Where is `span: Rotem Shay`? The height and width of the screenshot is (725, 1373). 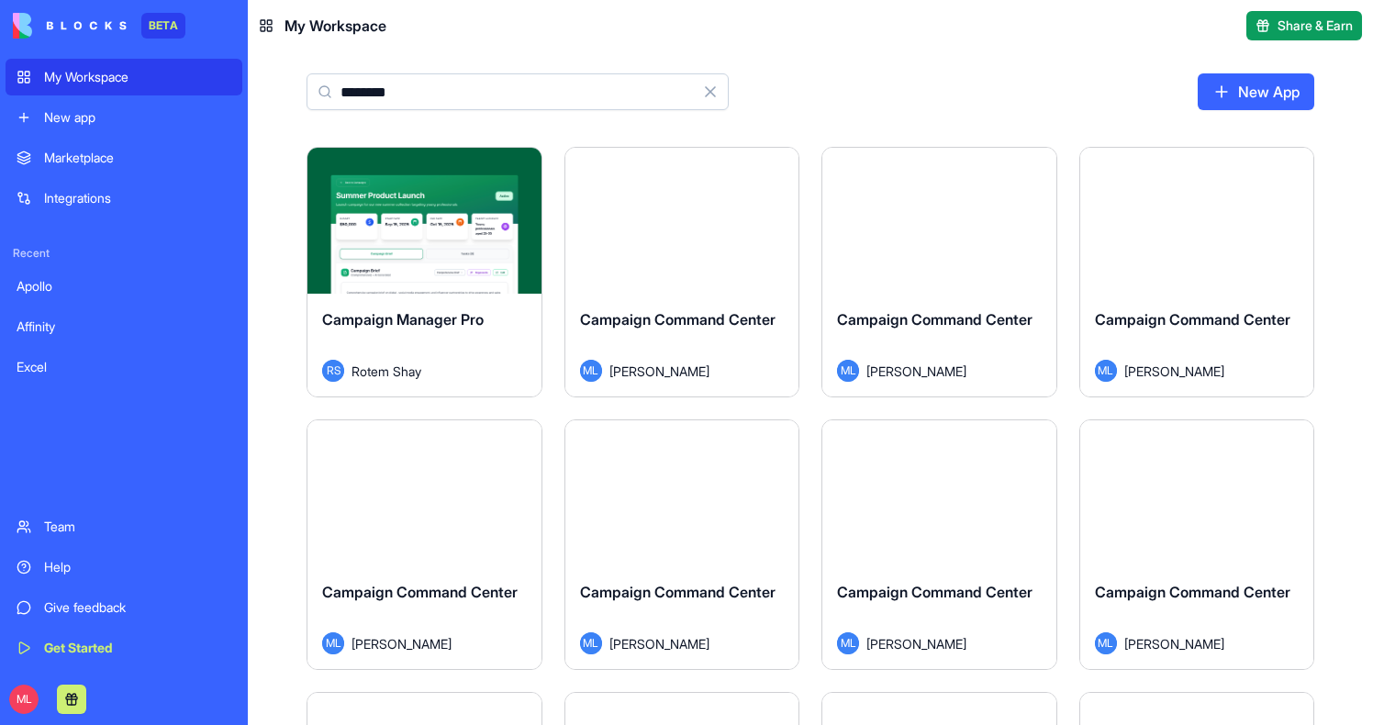 span: Rotem Shay is located at coordinates (386, 371).